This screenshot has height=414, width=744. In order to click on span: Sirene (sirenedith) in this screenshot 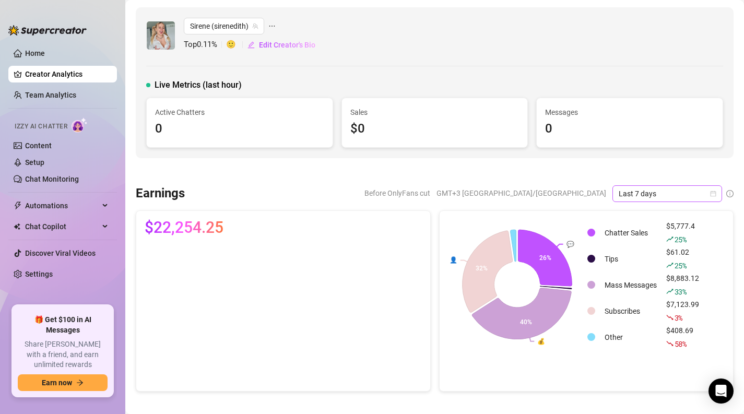, I will do `click(224, 26)`.